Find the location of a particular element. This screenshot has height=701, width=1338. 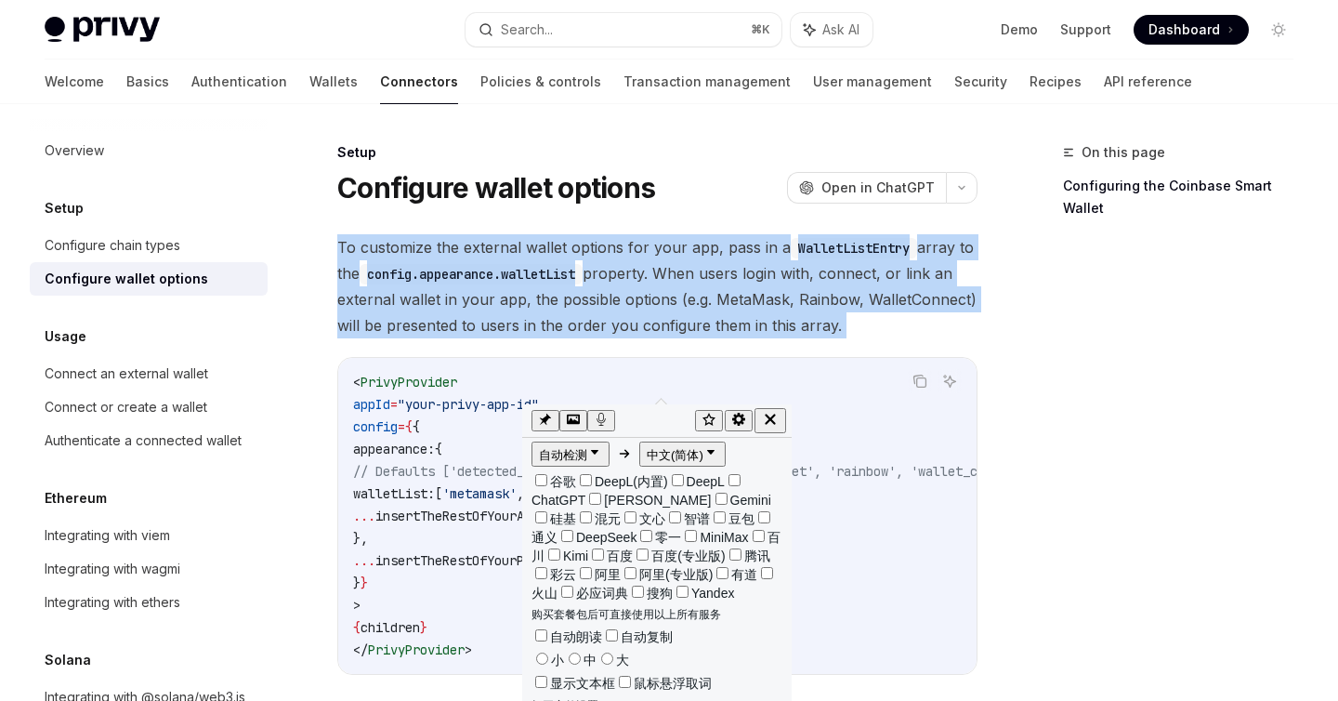

div: Search... is located at coordinates (527, 30).